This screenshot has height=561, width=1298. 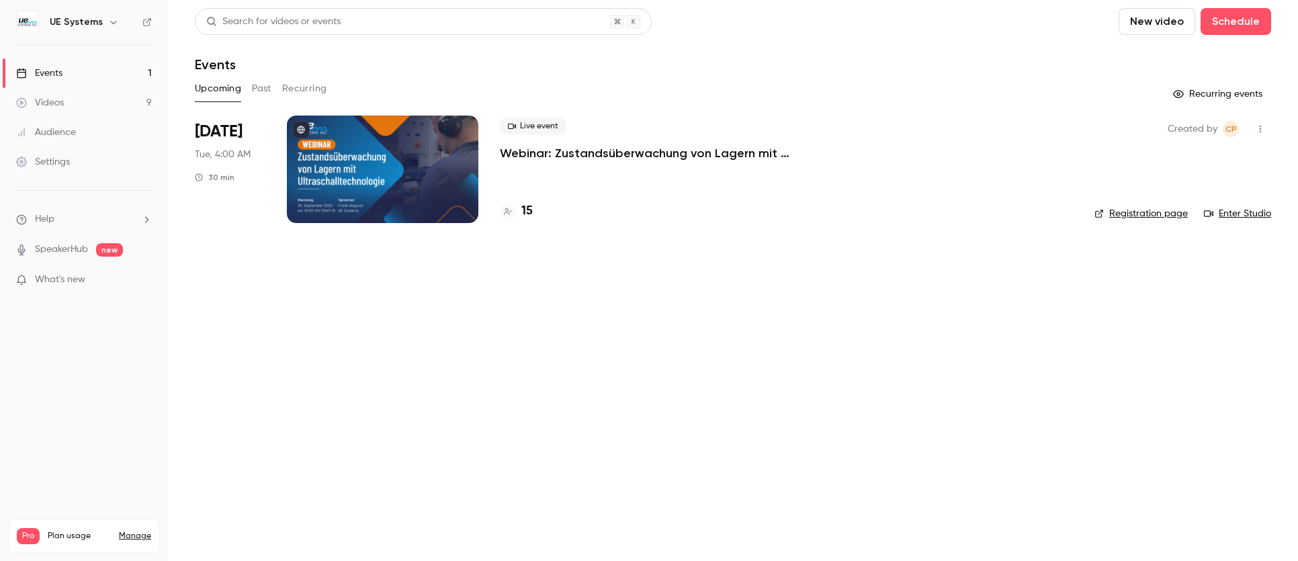 What do you see at coordinates (261, 89) in the screenshot?
I see `button: Past` at bounding box center [261, 89].